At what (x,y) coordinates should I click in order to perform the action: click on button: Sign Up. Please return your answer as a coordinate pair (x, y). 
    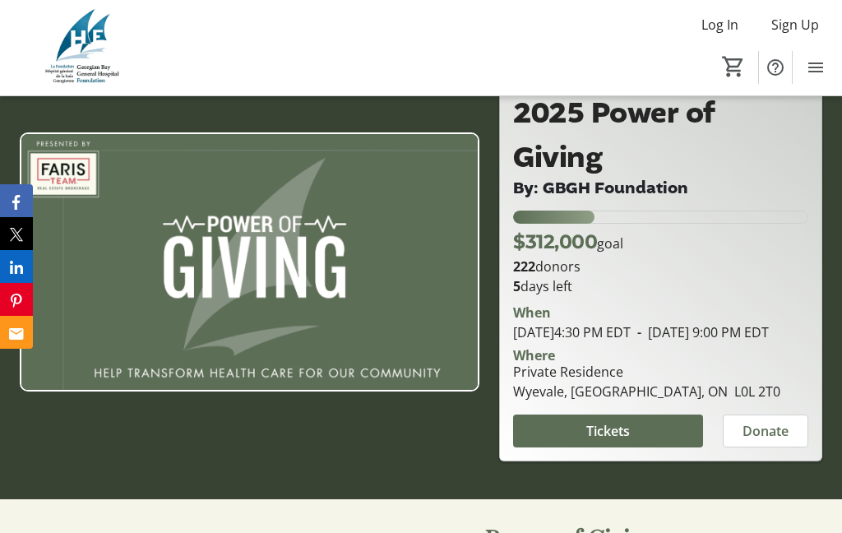
    Looking at the image, I should click on (795, 25).